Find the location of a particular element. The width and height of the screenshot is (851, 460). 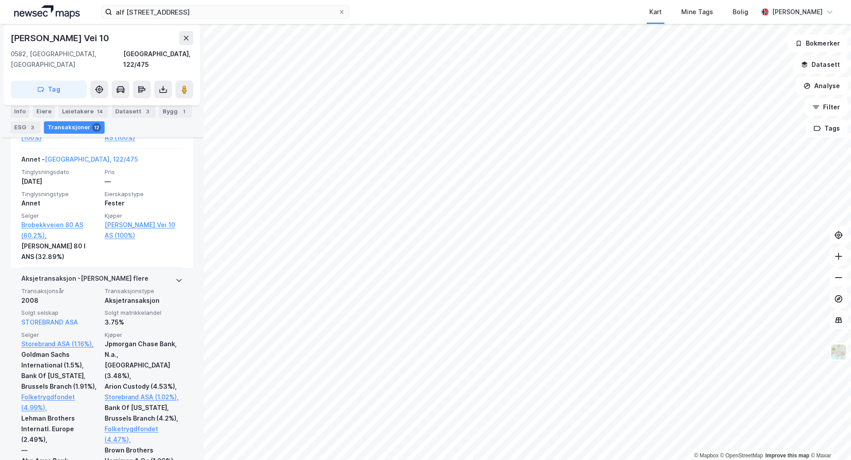

a: Folketrygdfondet (4.99%), is located at coordinates (60, 403).